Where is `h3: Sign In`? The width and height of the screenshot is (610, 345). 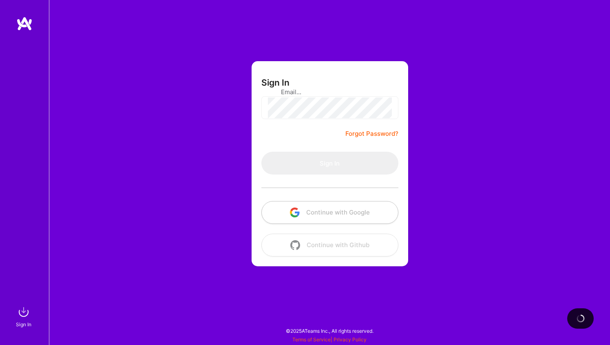
h3: Sign In is located at coordinates (275, 82).